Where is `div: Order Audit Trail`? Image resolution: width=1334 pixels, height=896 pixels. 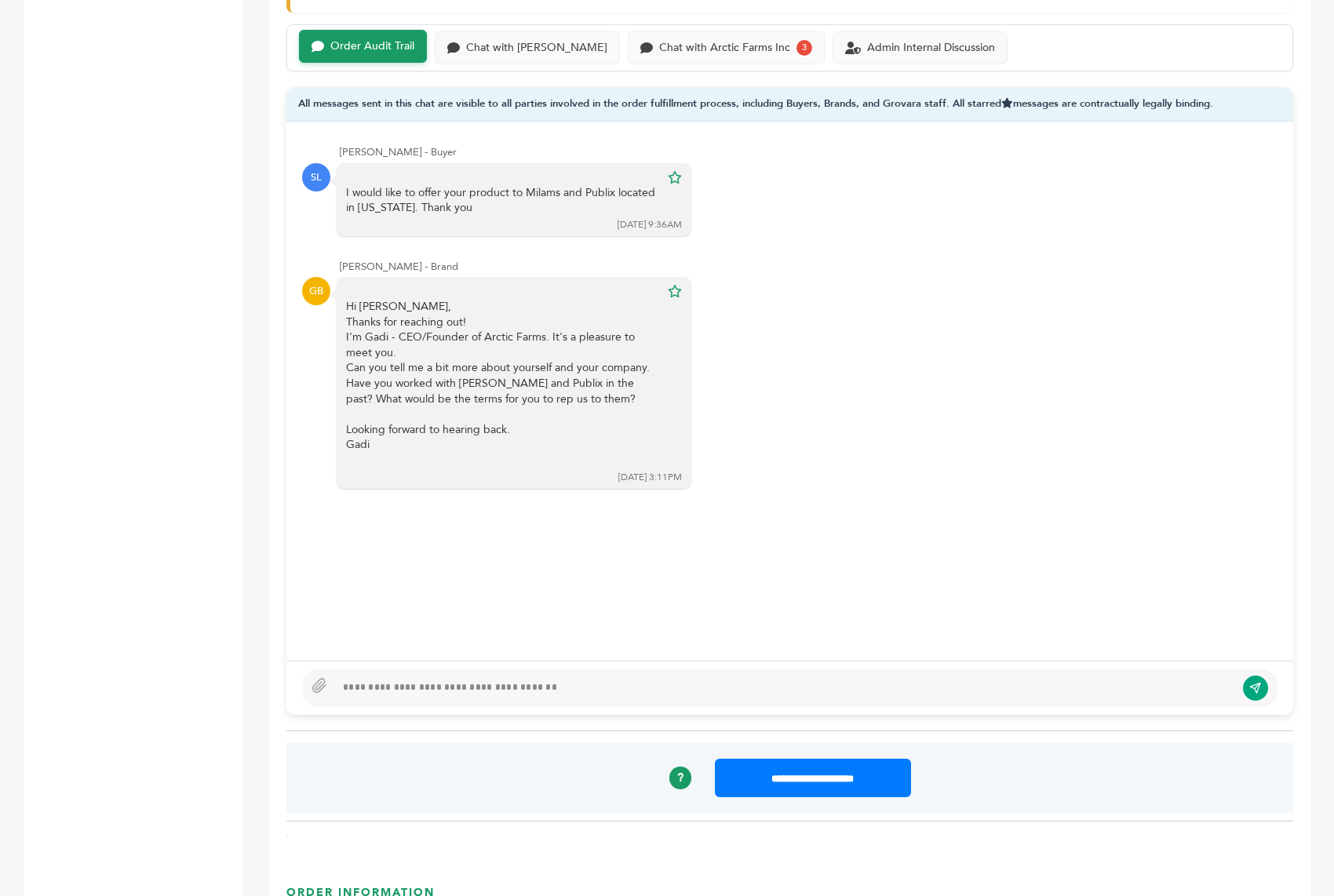
div: Order Audit Trail is located at coordinates (372, 46).